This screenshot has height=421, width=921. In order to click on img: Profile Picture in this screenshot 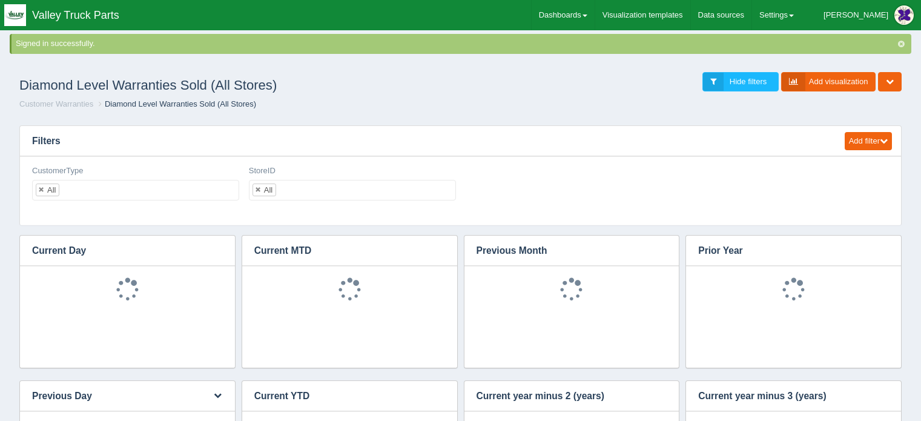, I will do `click(904, 15)`.